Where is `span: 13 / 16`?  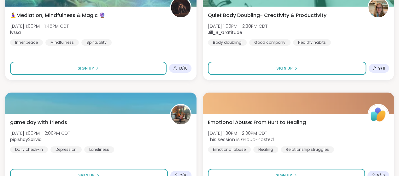
span: 13 / 16 is located at coordinates (183, 68).